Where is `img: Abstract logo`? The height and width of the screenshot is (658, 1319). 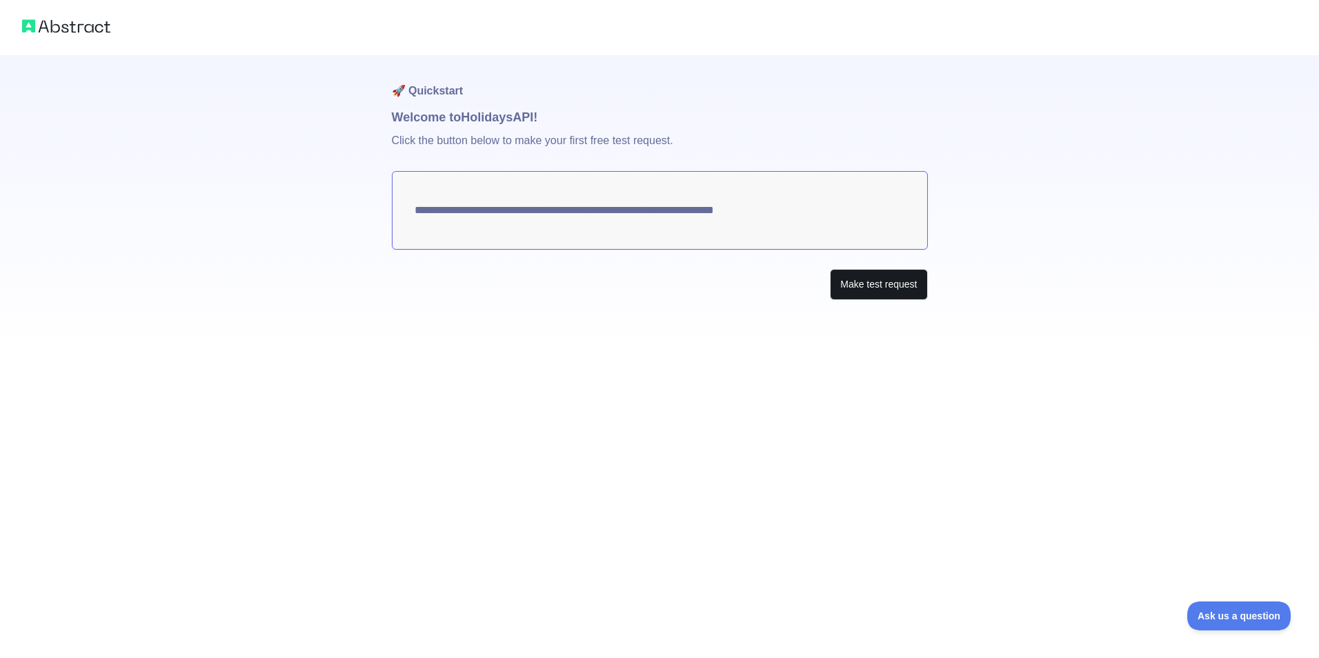 img: Abstract logo is located at coordinates (66, 26).